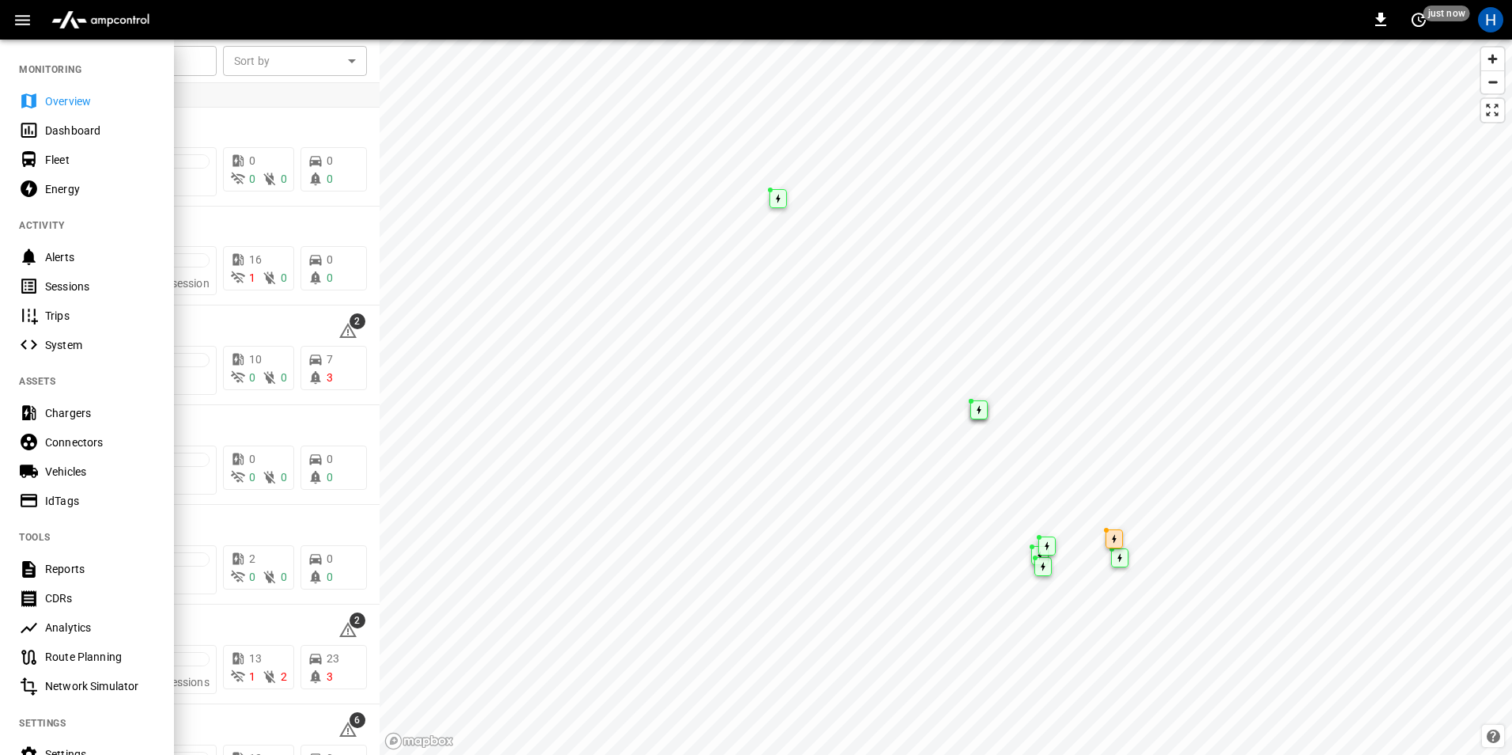  I want to click on div: Connectors, so click(100, 442).